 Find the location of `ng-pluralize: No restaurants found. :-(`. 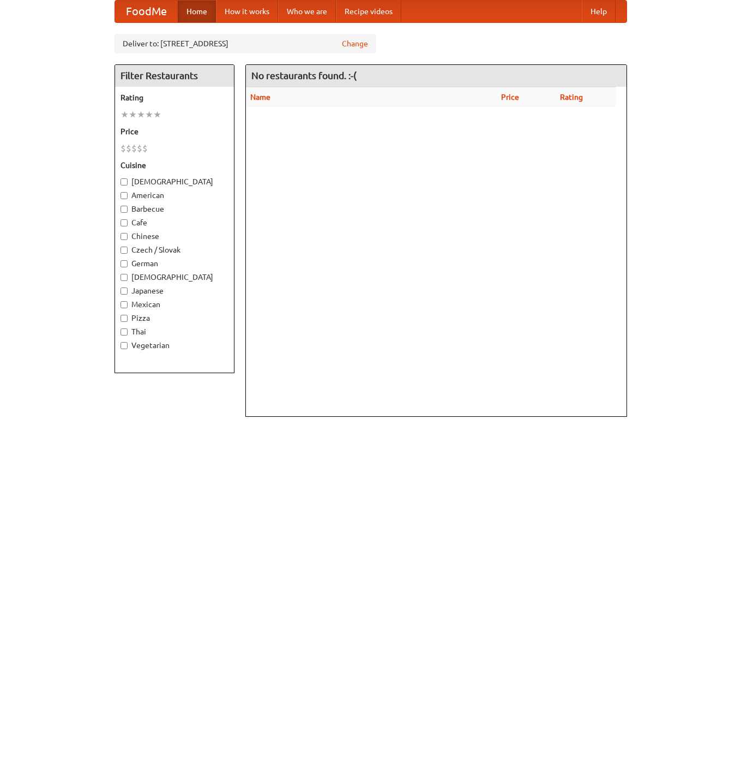

ng-pluralize: No restaurants found. :-( is located at coordinates (304, 75).